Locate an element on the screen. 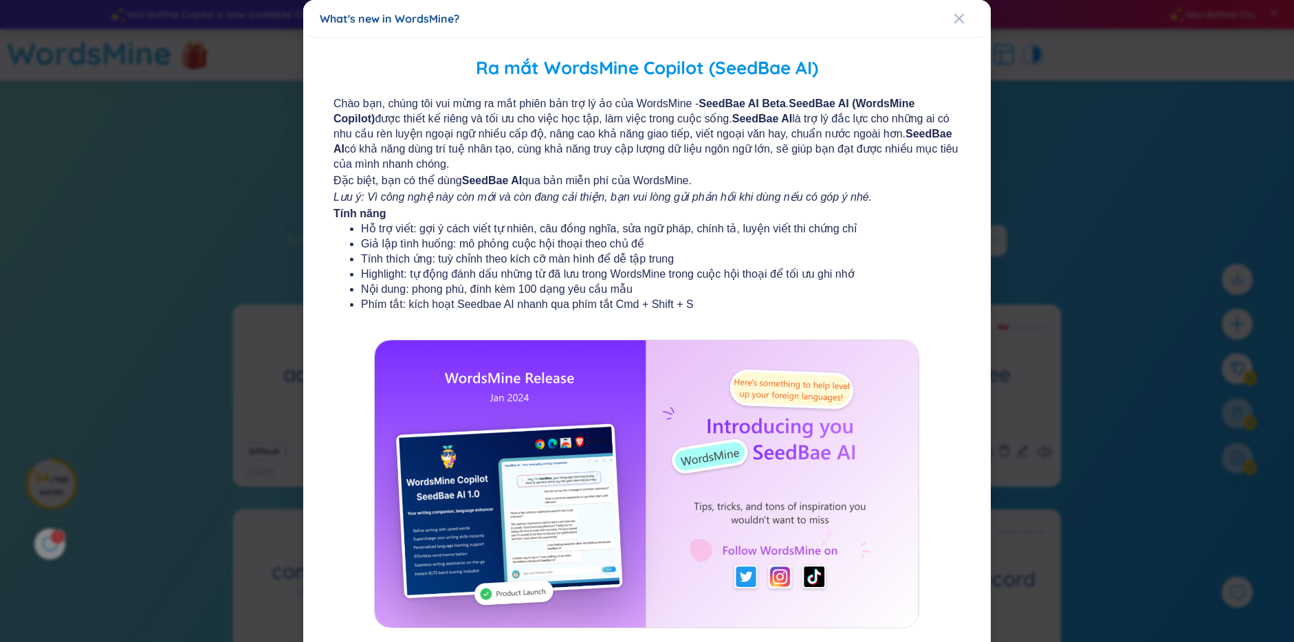  li: Hỗ trợ viết: gợi ý cách viết tự nhiên, câu đồng nghĩa, sửa ngữ pháp, chính tả, luyện viết thi chứ... is located at coordinates (647, 229).